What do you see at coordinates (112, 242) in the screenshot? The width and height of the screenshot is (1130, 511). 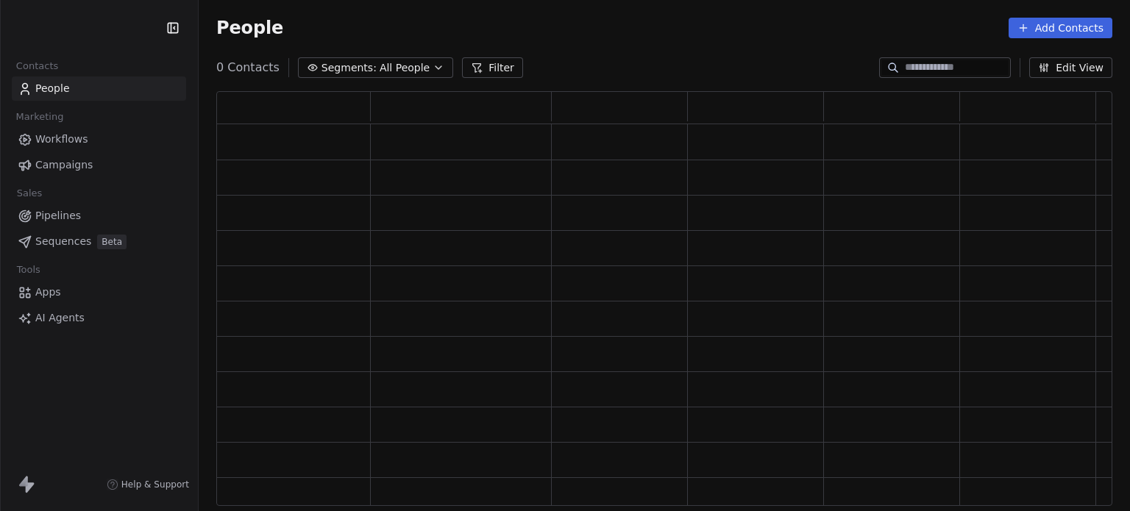 I see `span: Beta` at bounding box center [112, 242].